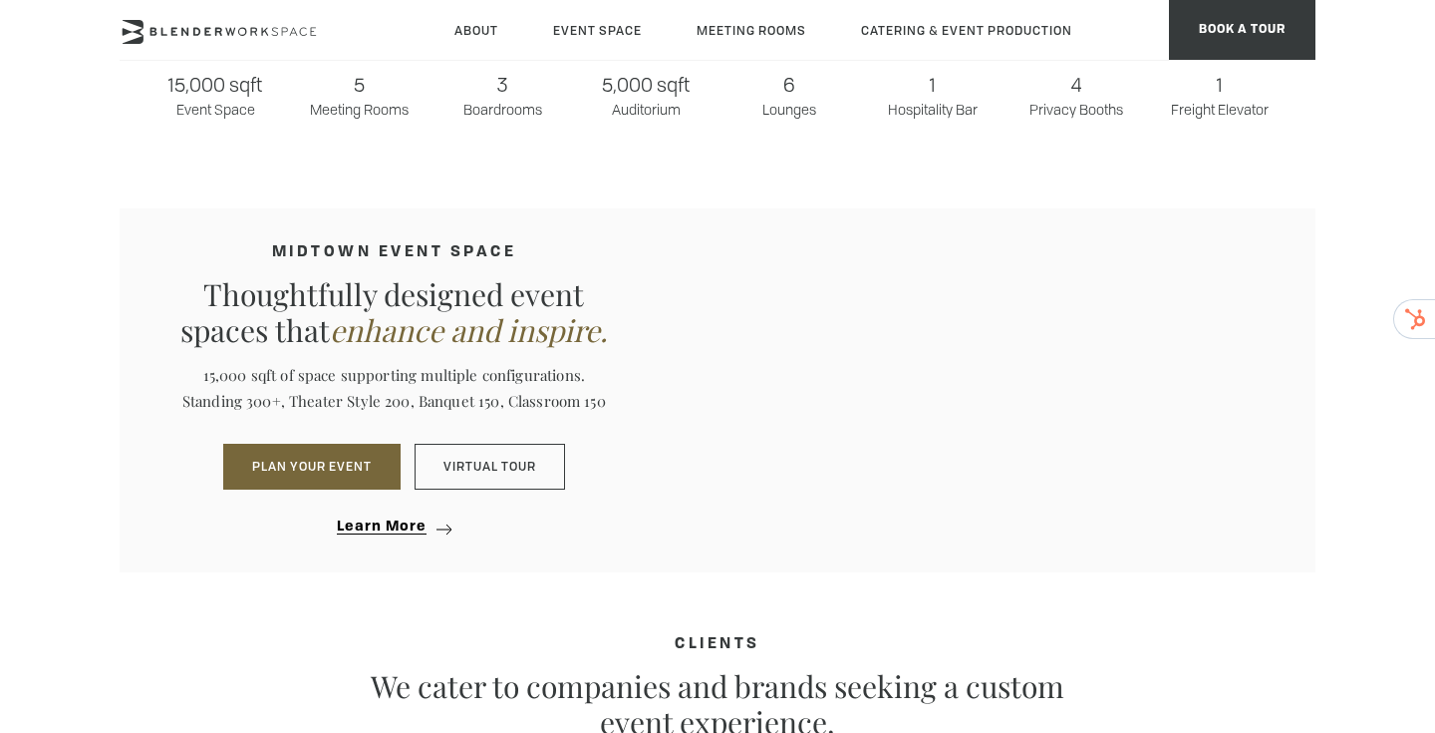 The width and height of the screenshot is (1435, 733). I want to click on p: Hospitality Bar, so click(933, 95).